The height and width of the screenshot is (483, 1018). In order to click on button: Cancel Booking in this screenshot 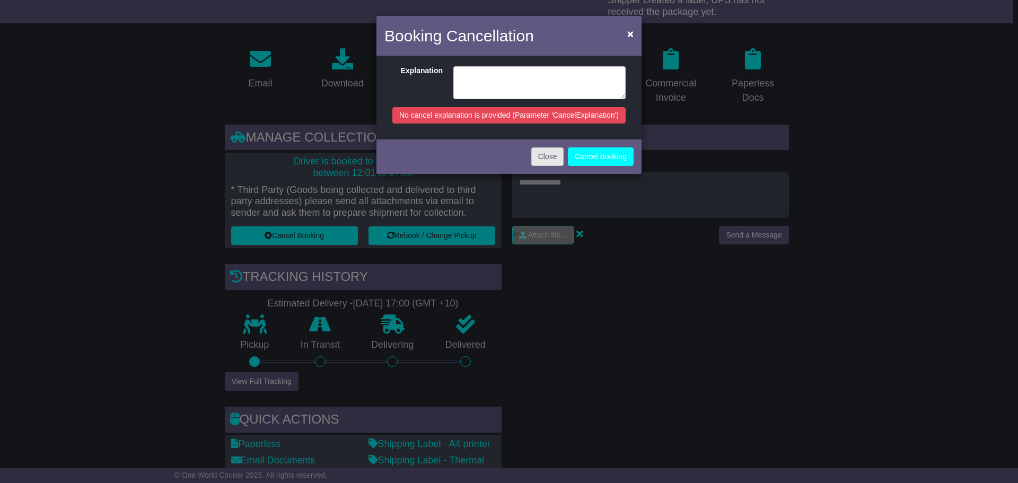, I will do `click(601, 156)`.